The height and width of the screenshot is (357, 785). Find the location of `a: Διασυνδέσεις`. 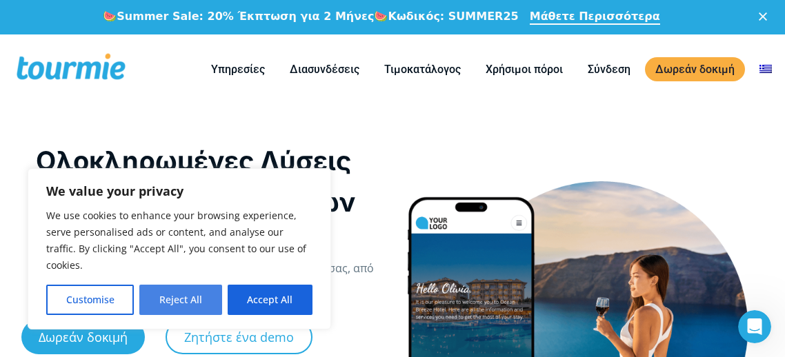

a: Διασυνδέσεις is located at coordinates (324, 69).